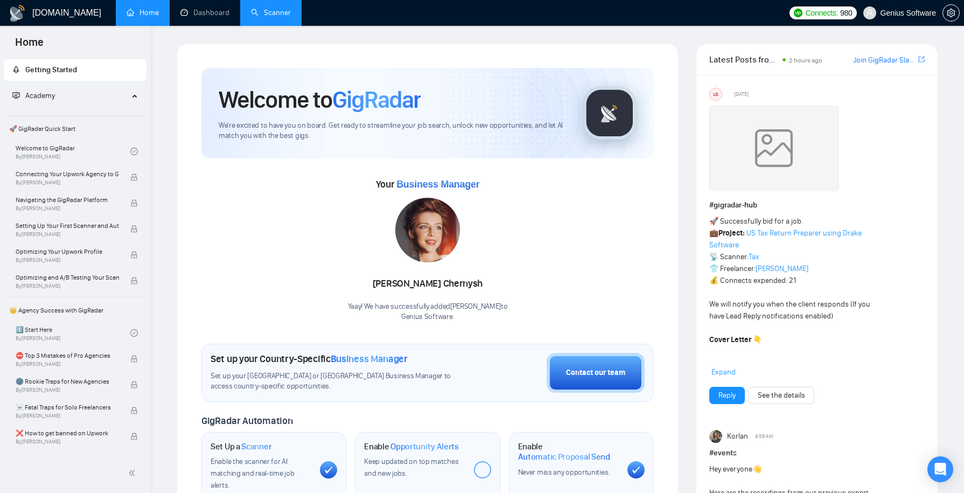 The height and width of the screenshot is (493, 964). Describe the element at coordinates (143, 12) in the screenshot. I see `a: homeHome` at that location.